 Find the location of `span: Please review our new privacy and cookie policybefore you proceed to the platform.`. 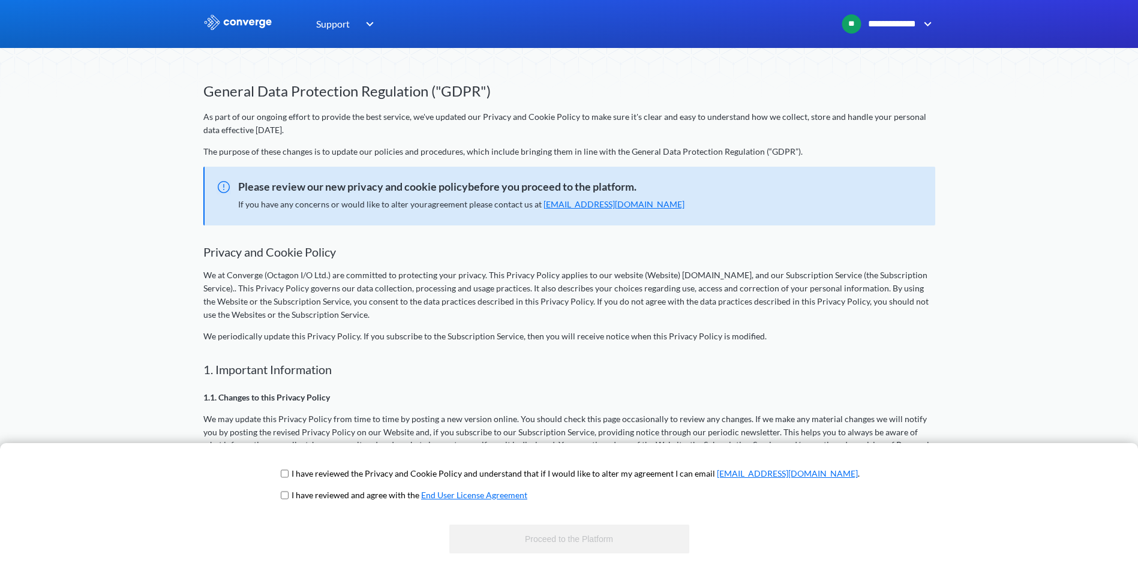

span: Please review our new privacy and cookie policybefore you proceed to the platform. is located at coordinates (564, 187).